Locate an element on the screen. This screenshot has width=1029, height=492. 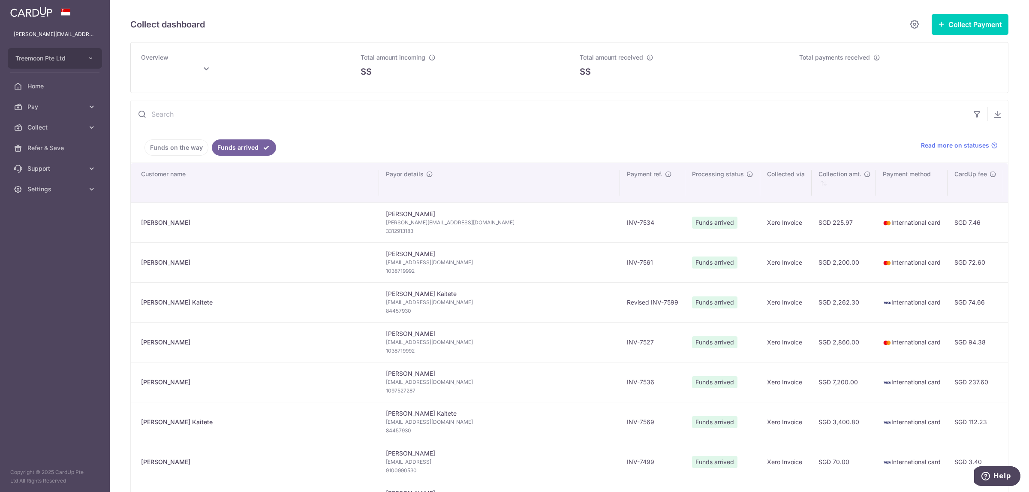
span: Support is located at coordinates (56, 169).